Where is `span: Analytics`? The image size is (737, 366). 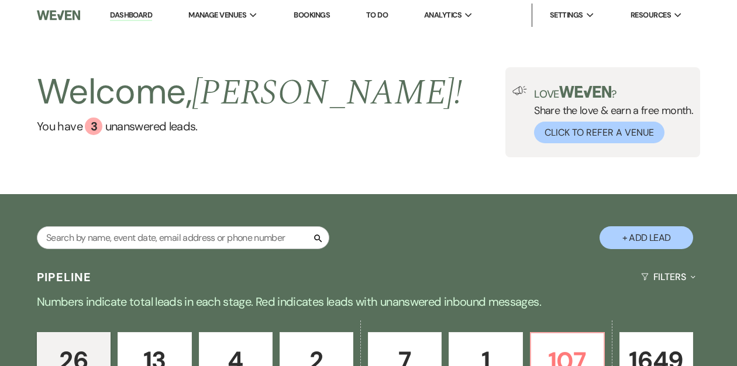
span: Analytics is located at coordinates (443, 15).